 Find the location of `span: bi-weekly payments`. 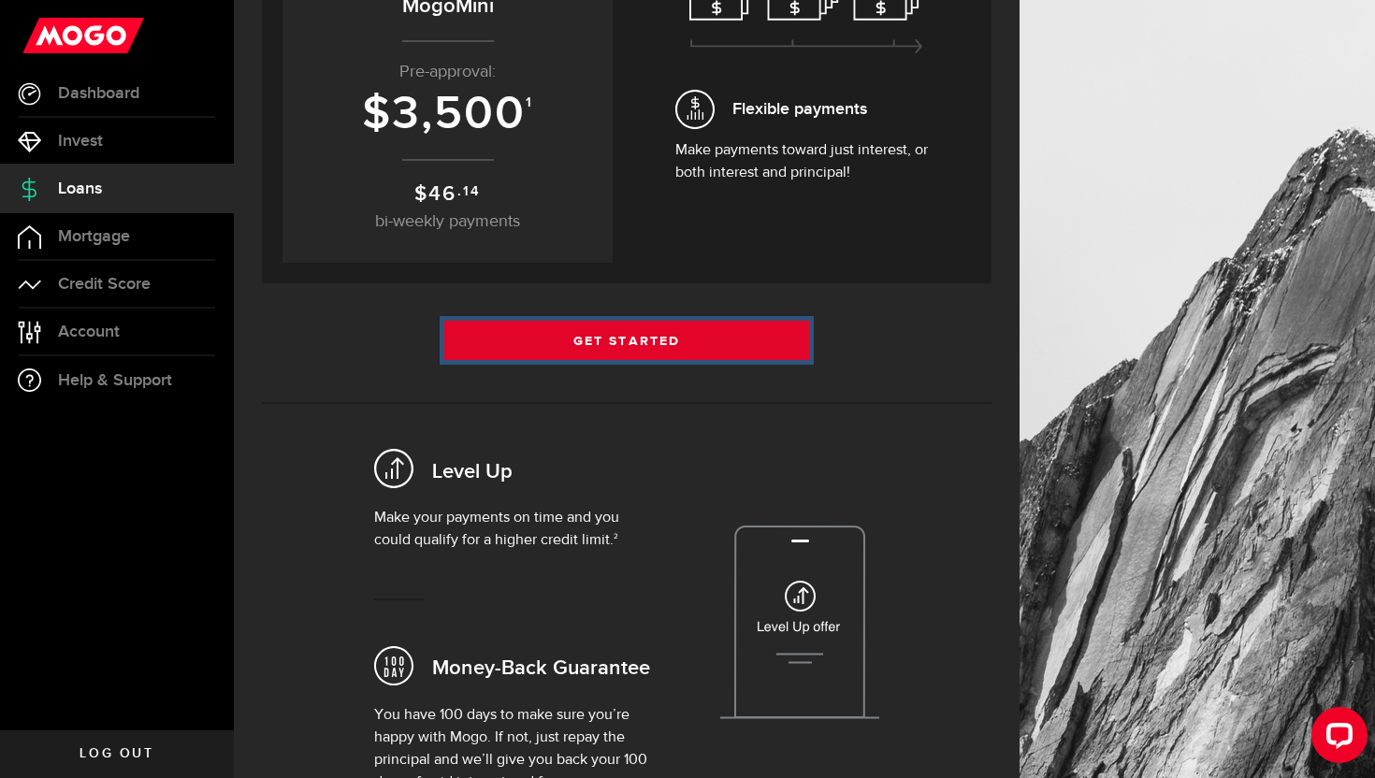

span: bi-weekly payments is located at coordinates (447, 222).